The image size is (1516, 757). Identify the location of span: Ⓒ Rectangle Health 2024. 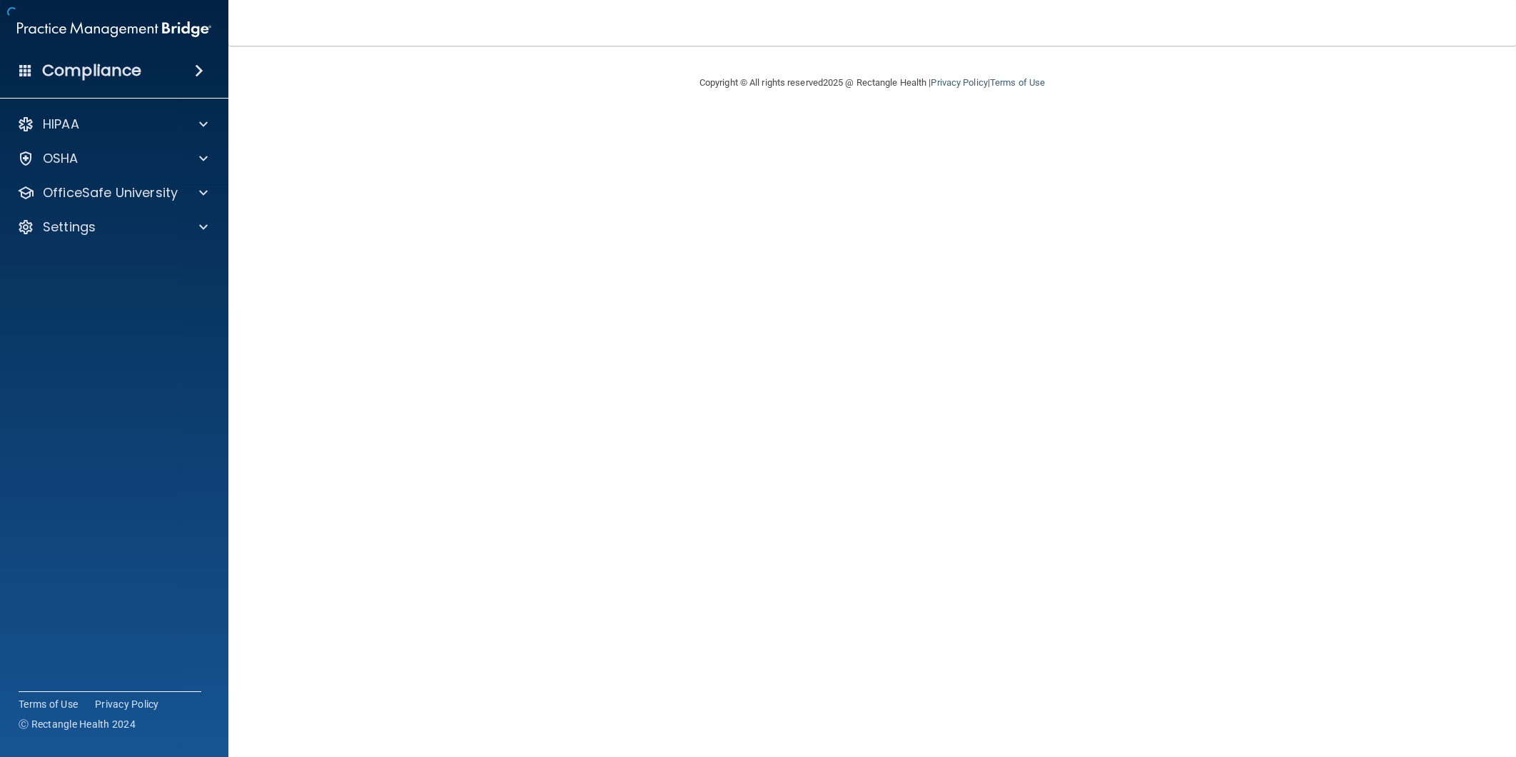
(77, 724).